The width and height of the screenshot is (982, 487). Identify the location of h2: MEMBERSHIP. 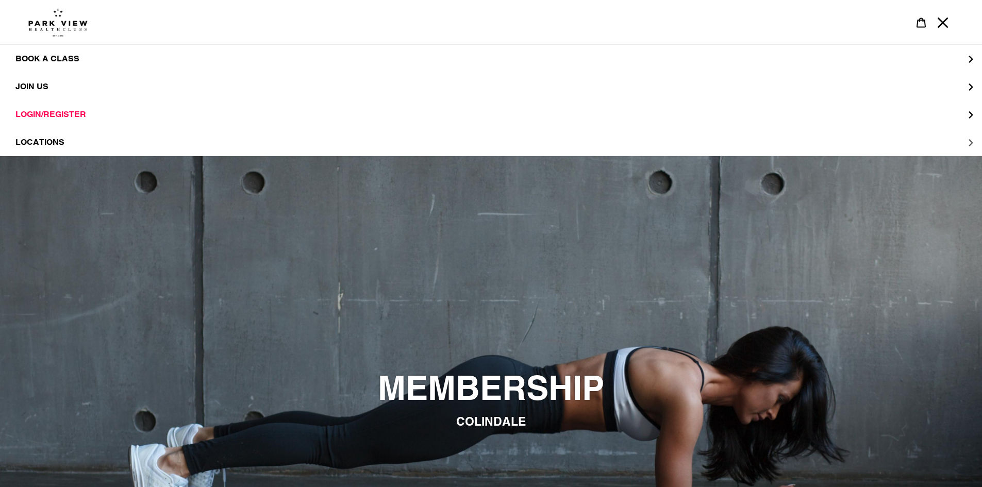
(491, 389).